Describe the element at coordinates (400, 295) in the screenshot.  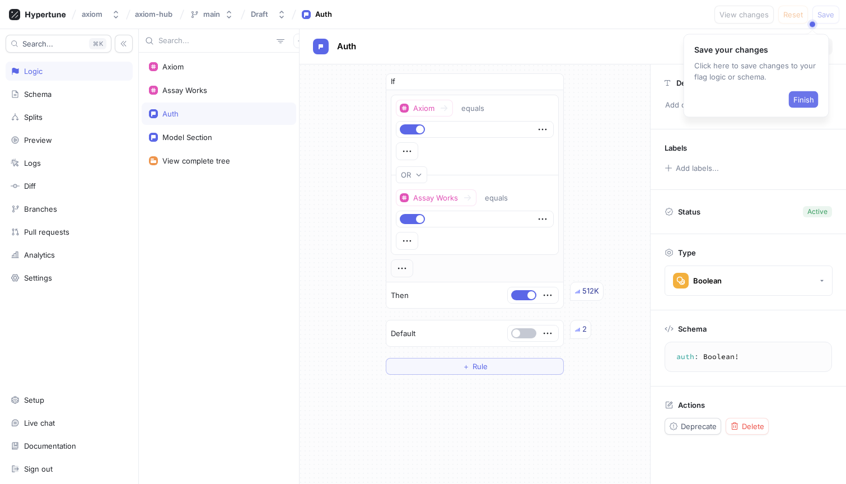
I see `p: Then` at that location.